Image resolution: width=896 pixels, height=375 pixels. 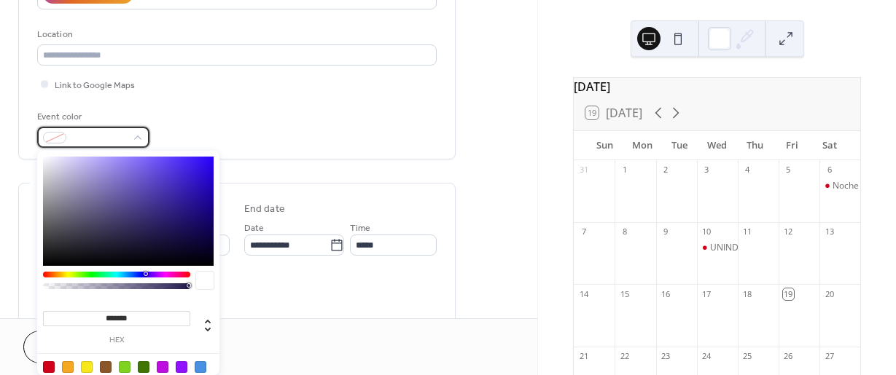 I want to click on div: 19, so click(x=788, y=294).